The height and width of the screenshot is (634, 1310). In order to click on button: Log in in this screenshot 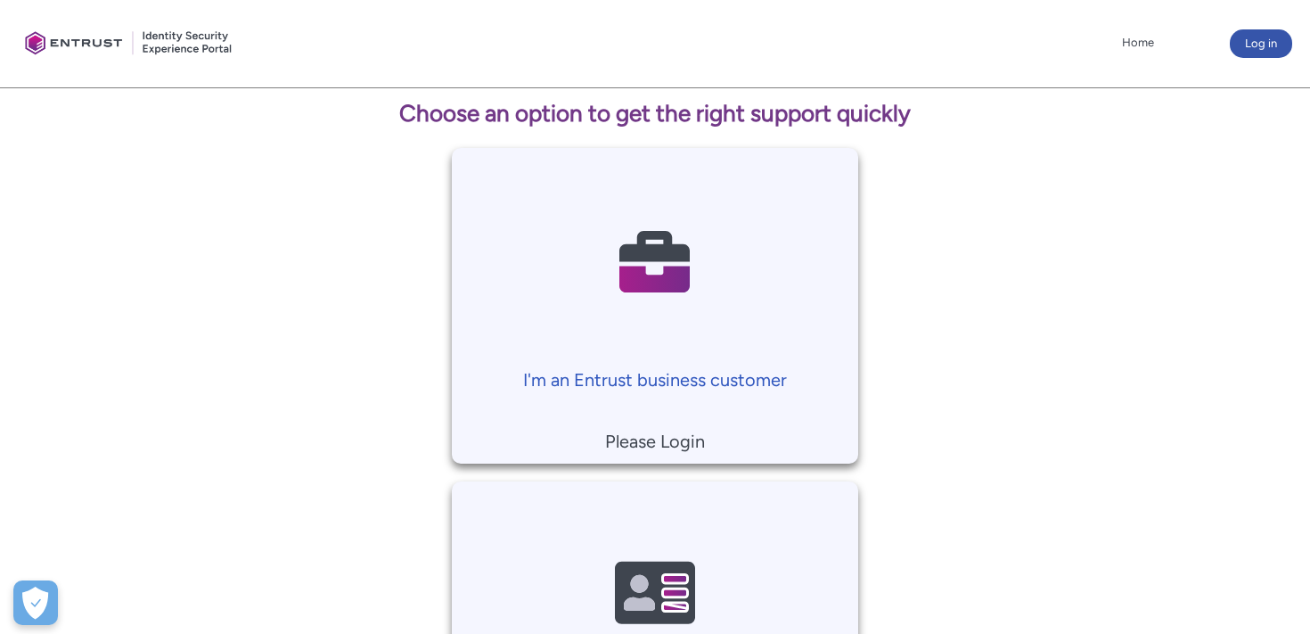, I will do `click(1261, 44)`.